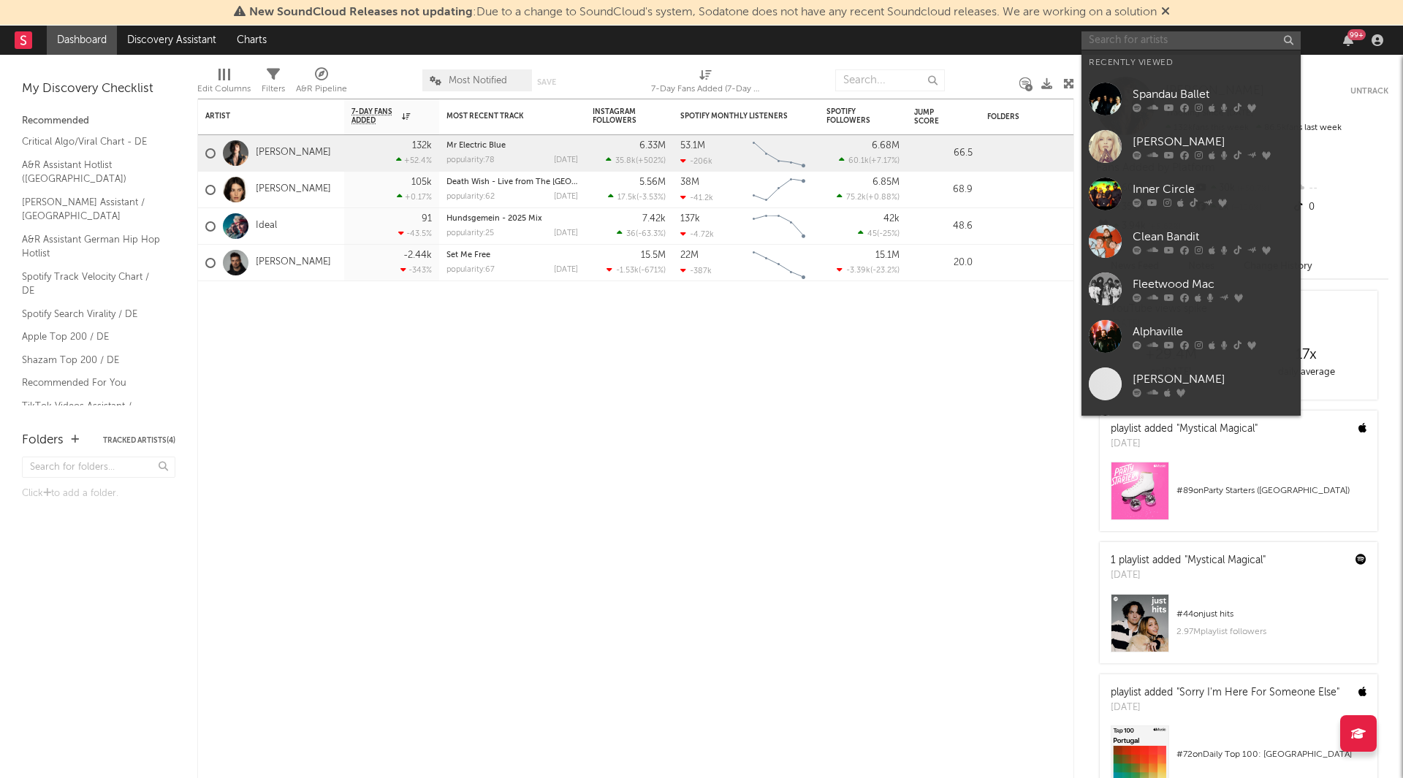 This screenshot has height=778, width=1403. What do you see at coordinates (1191, 336) in the screenshot?
I see `a: Alphaville` at bounding box center [1191, 336].